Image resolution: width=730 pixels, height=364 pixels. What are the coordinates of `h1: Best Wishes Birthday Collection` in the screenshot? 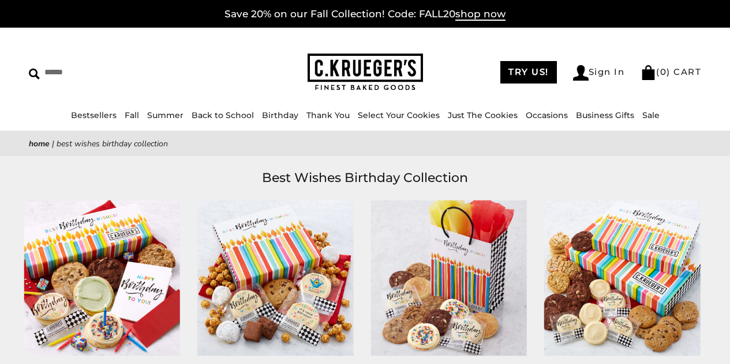 It's located at (364, 178).